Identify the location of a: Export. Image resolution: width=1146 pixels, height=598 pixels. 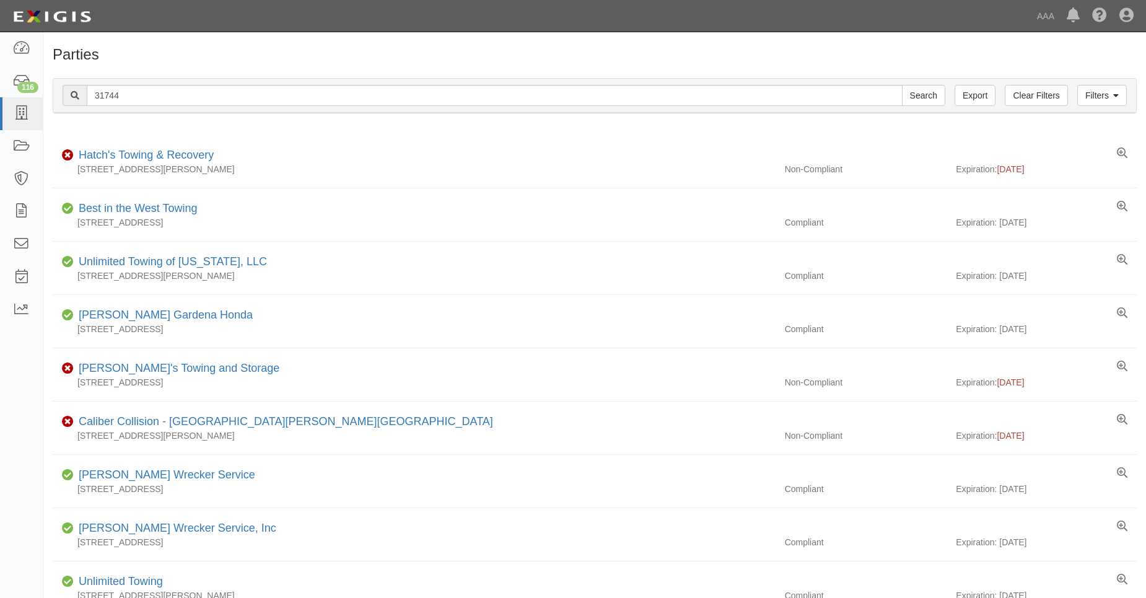
(975, 95).